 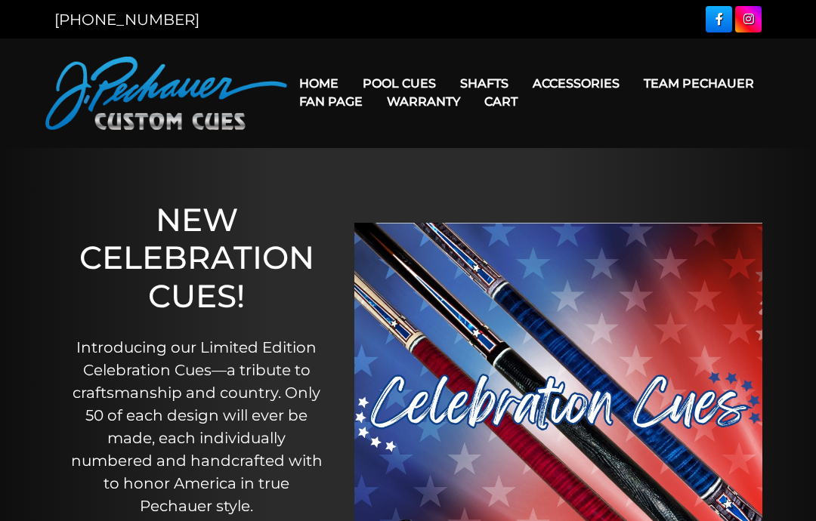 I want to click on a: Pool Cues, so click(x=399, y=83).